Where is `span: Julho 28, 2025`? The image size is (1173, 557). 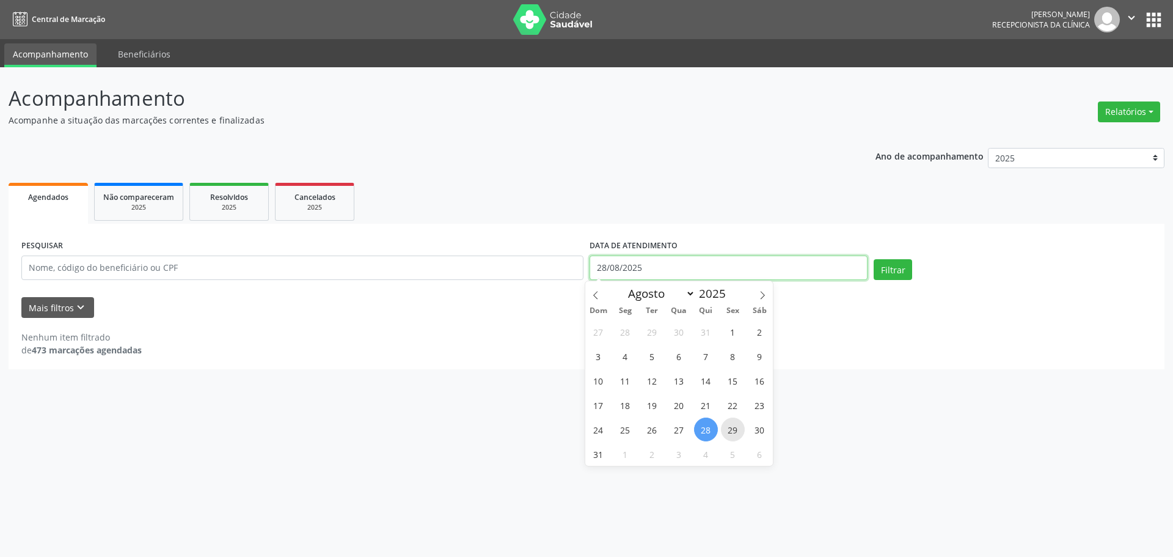
span: Julho 28, 2025 is located at coordinates (625, 331).